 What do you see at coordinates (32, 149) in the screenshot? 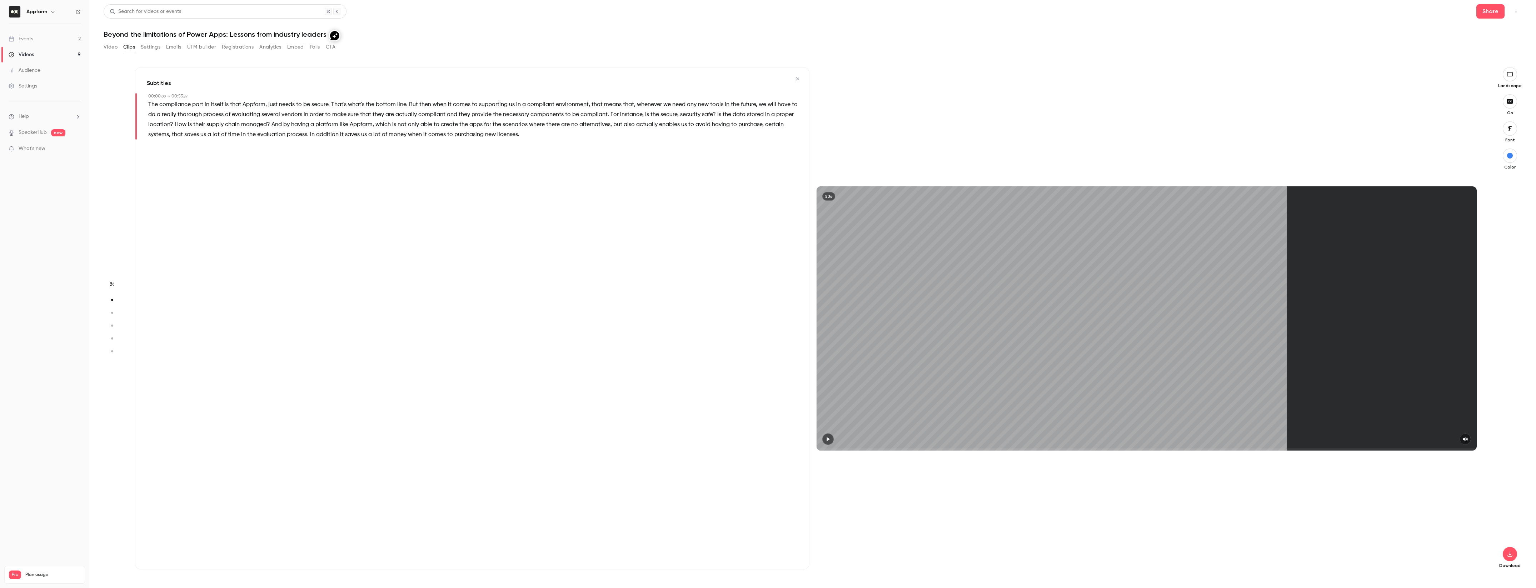
I see `span: What's new` at bounding box center [32, 149].